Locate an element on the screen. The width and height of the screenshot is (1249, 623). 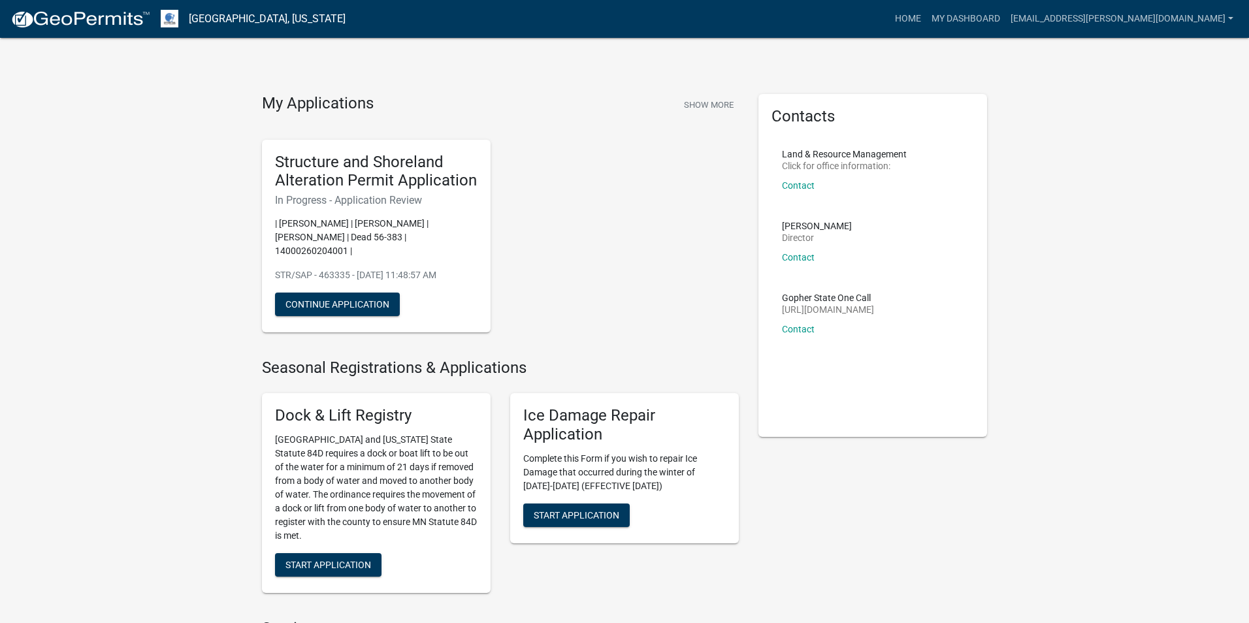
h4: Seasonal Registrations & Applications is located at coordinates (500, 368).